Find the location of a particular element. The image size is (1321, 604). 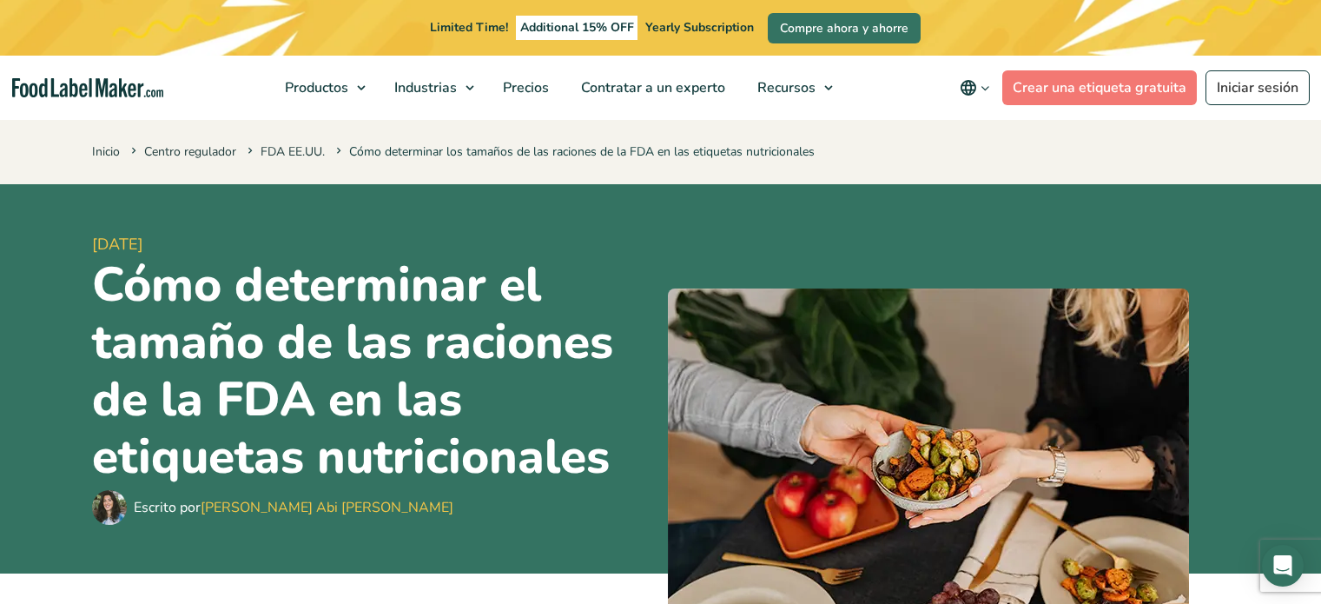

a: FDA EE.UU. is located at coordinates (293, 151).